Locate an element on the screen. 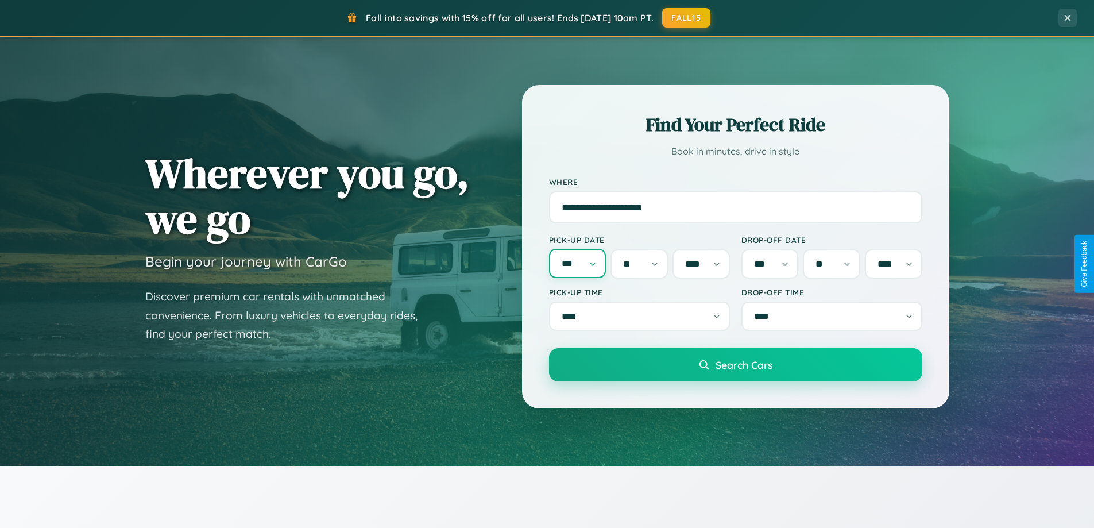  h3: Begin your journey with CarGo is located at coordinates (246, 261).